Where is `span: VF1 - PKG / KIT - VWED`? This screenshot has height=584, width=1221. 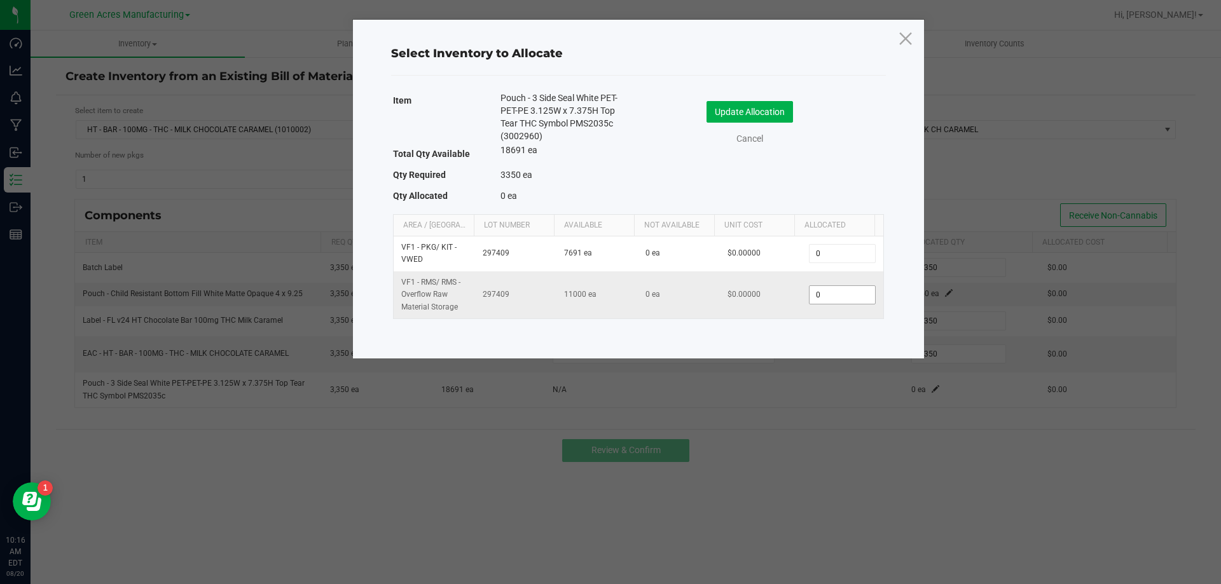 span: VF1 - PKG / KIT - VWED is located at coordinates (428, 253).